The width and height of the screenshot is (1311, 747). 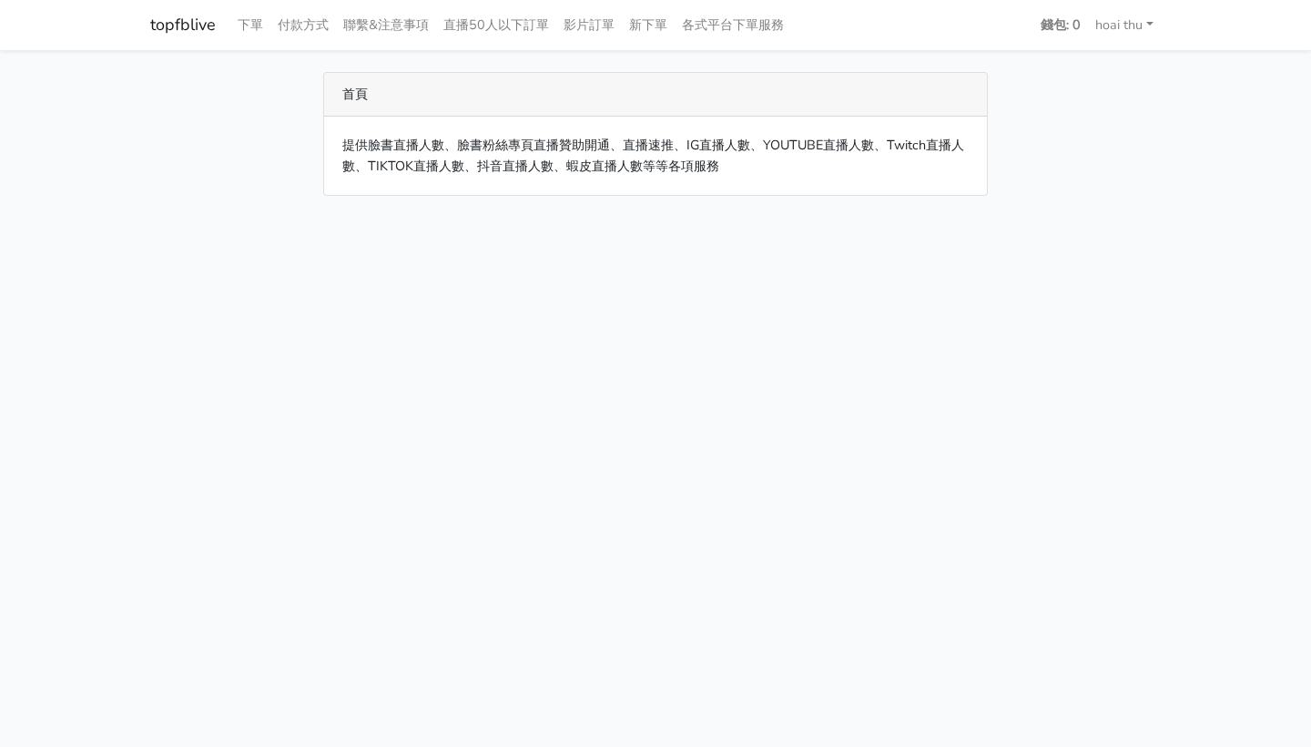 What do you see at coordinates (733, 25) in the screenshot?
I see `a: 各式平台下單服務` at bounding box center [733, 25].